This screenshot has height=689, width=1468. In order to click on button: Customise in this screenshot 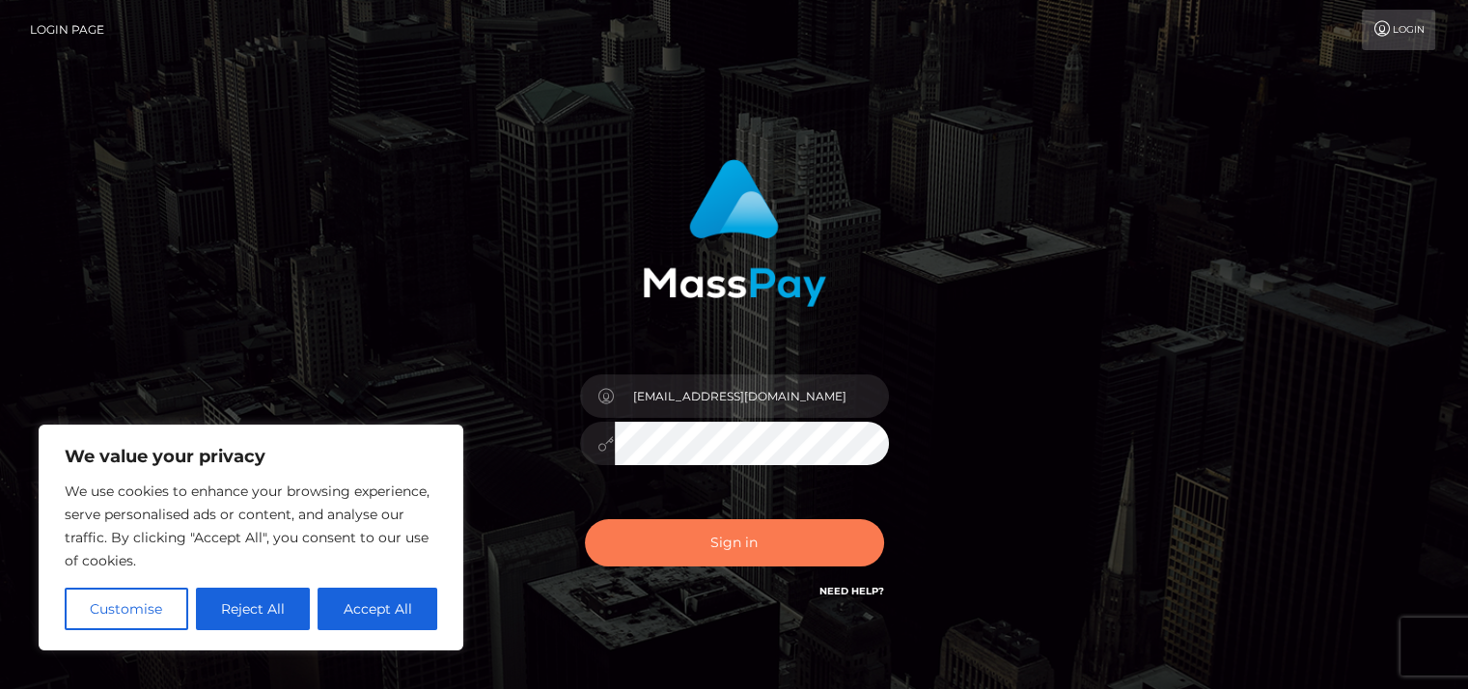, I will do `click(126, 609)`.